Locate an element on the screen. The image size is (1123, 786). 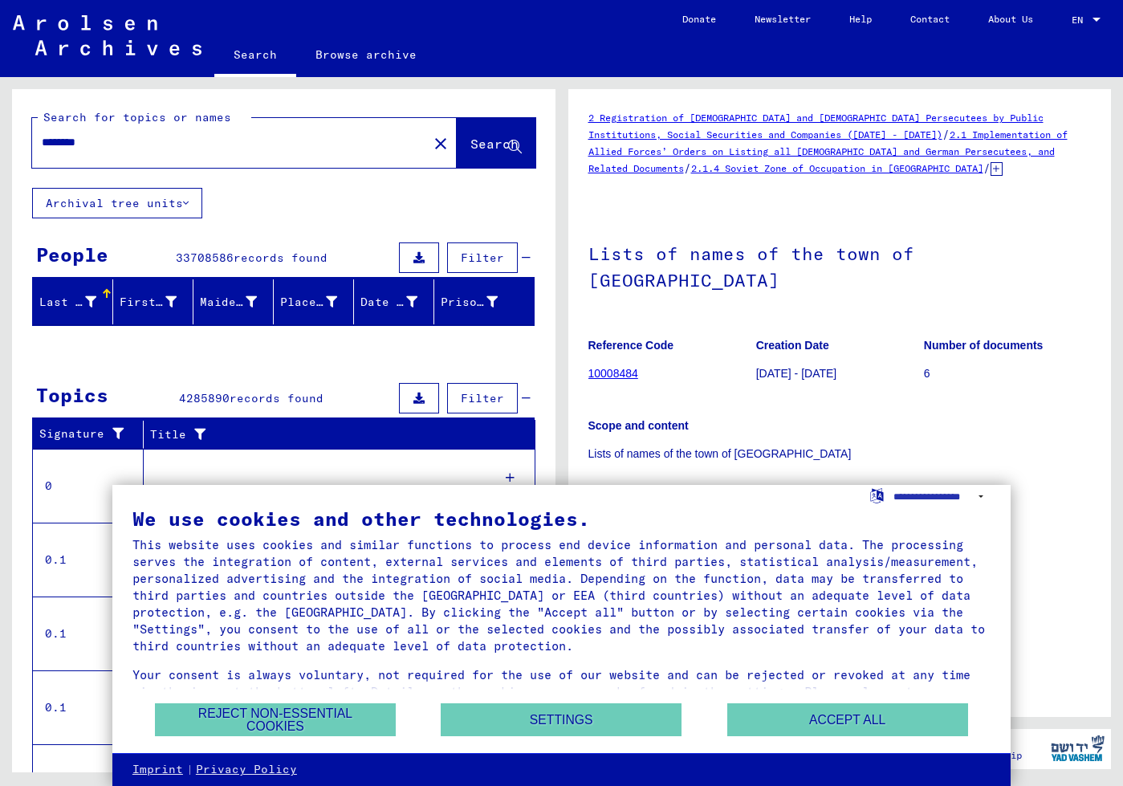
button: Clear is located at coordinates (441, 143).